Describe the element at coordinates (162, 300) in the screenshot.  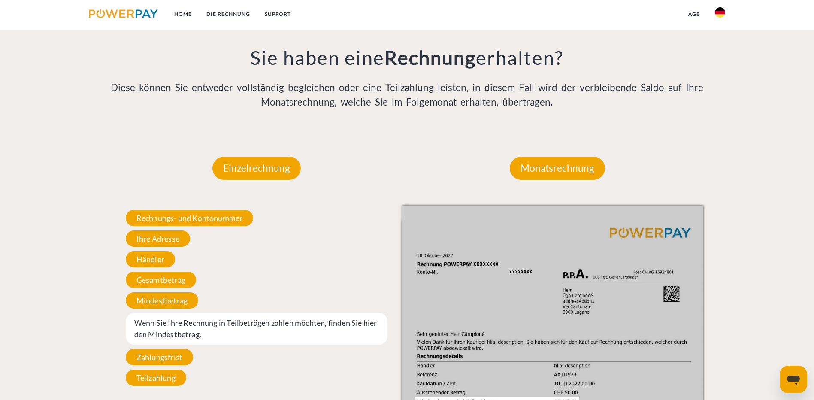
I see `span: Mindestbetrag` at that location.